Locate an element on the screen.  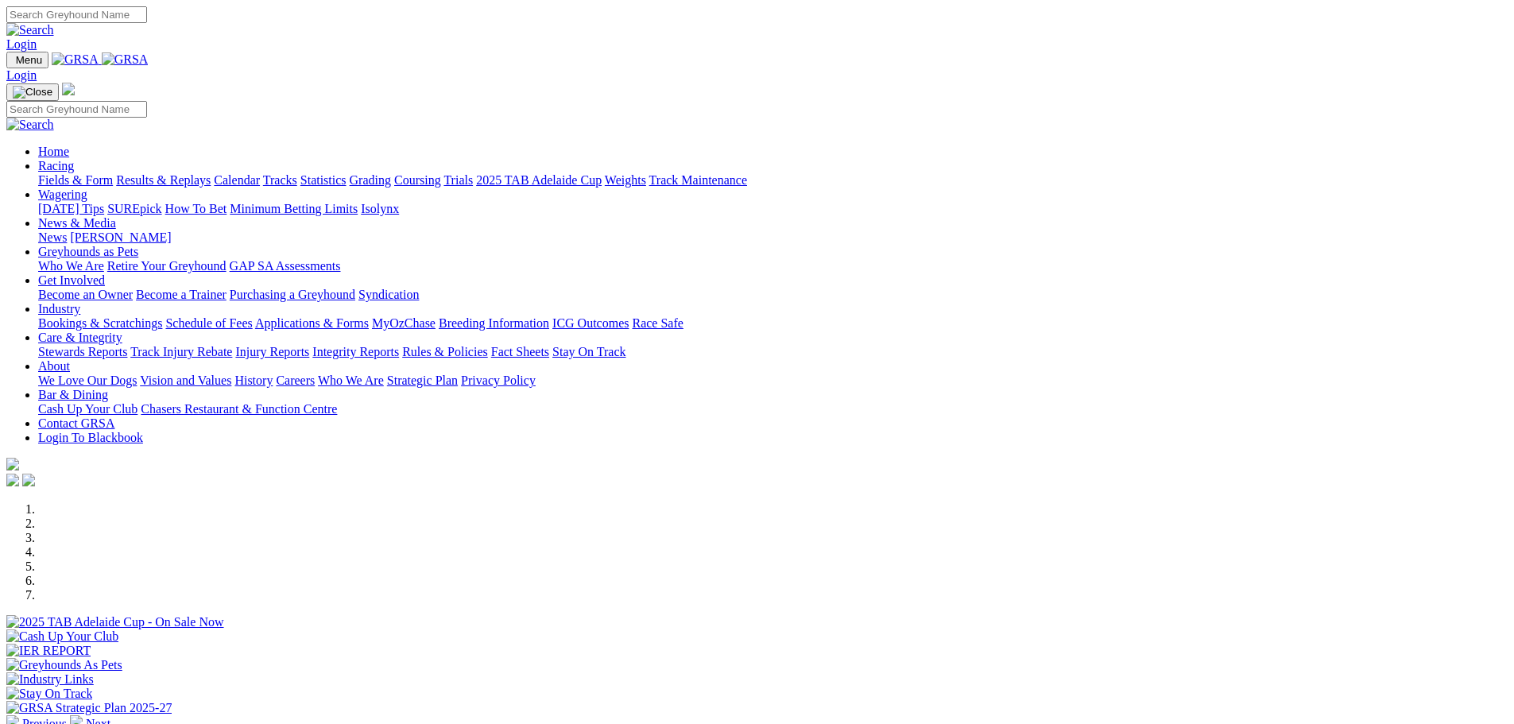
a: Greyhounds as Pets is located at coordinates (88, 251).